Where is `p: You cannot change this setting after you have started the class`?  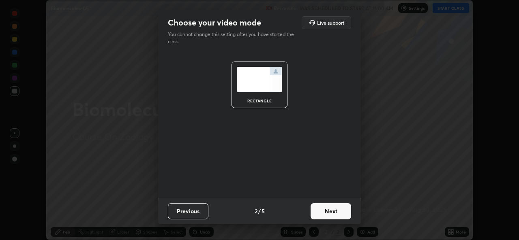 p: You cannot change this setting after you have started the class is located at coordinates (234, 38).